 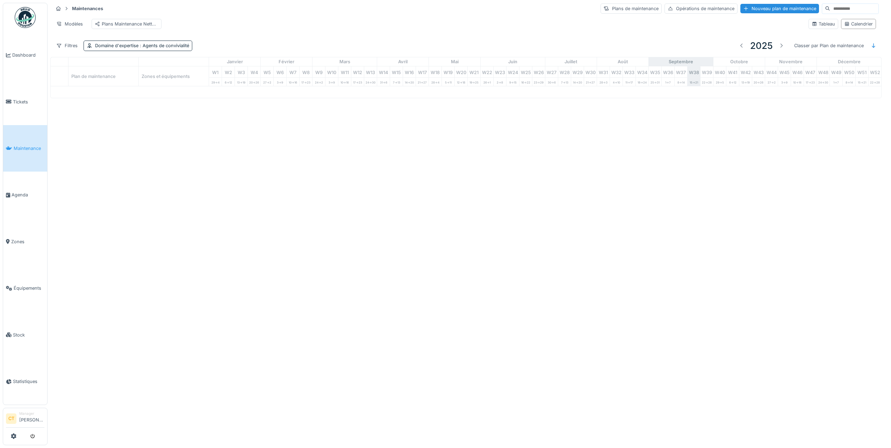 What do you see at coordinates (823, 24) in the screenshot?
I see `div: Tableau` at bounding box center [823, 24].